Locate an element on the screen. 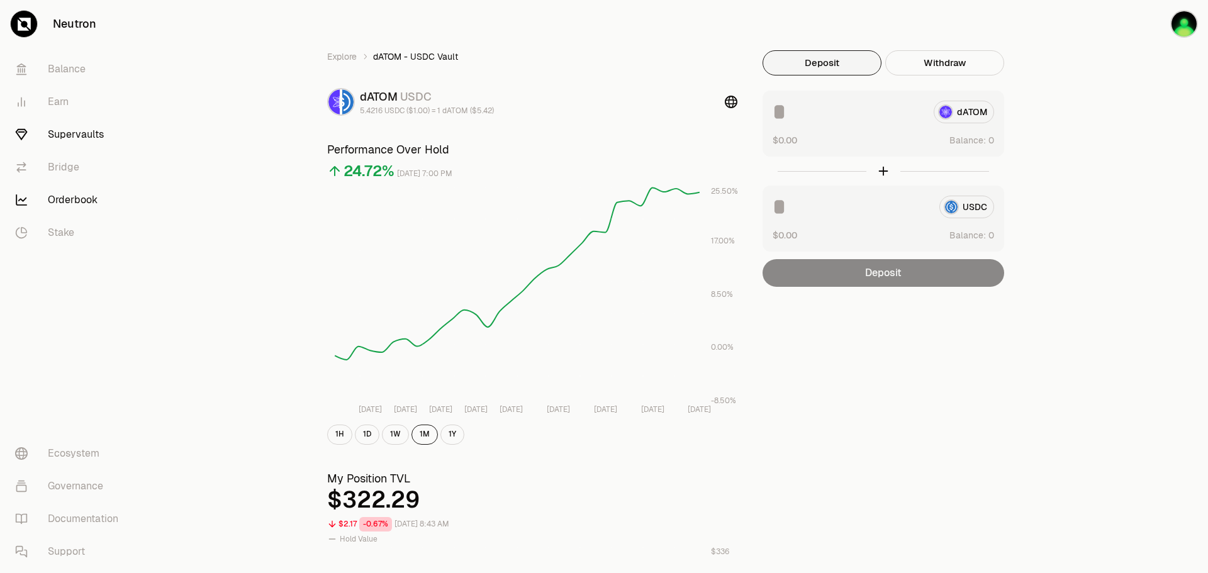  button: 1W is located at coordinates (395, 435).